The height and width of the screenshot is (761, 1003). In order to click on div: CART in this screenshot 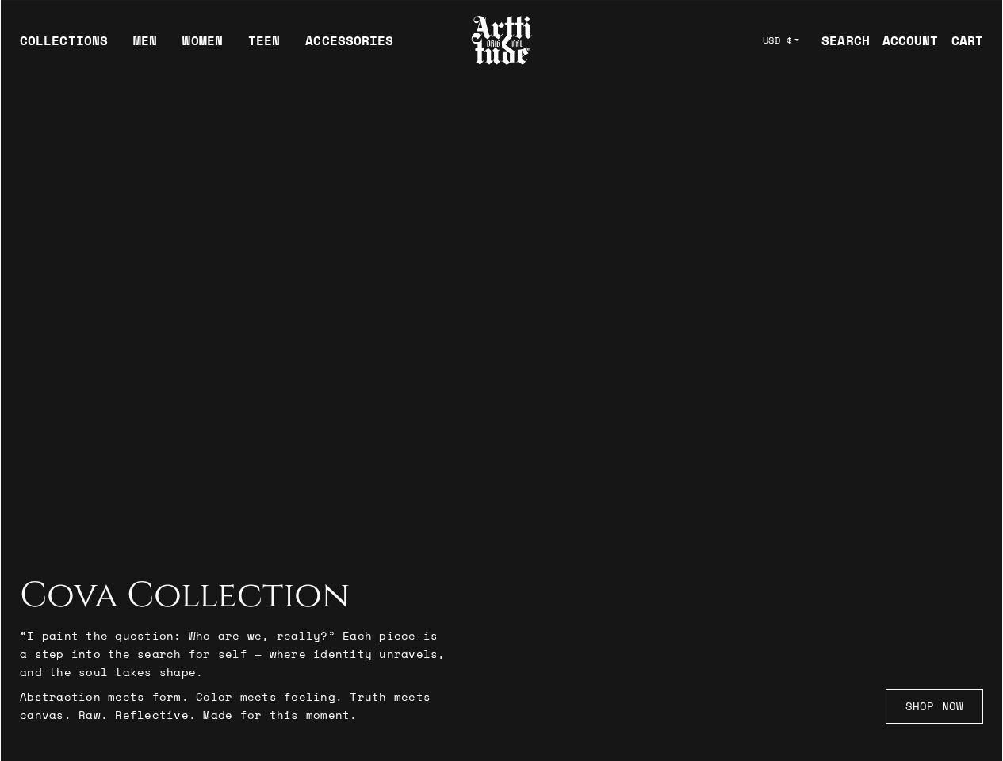, I will do `click(968, 40)`.